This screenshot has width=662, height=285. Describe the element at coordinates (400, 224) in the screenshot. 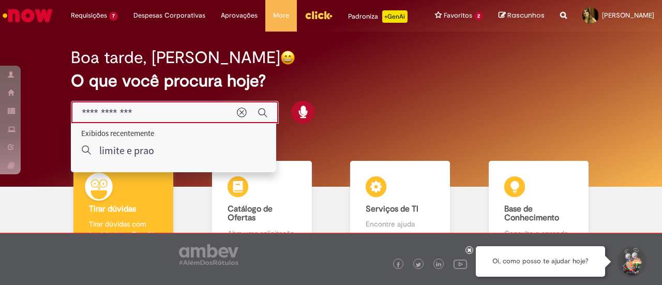

I see `p: Encontre ajuda` at that location.